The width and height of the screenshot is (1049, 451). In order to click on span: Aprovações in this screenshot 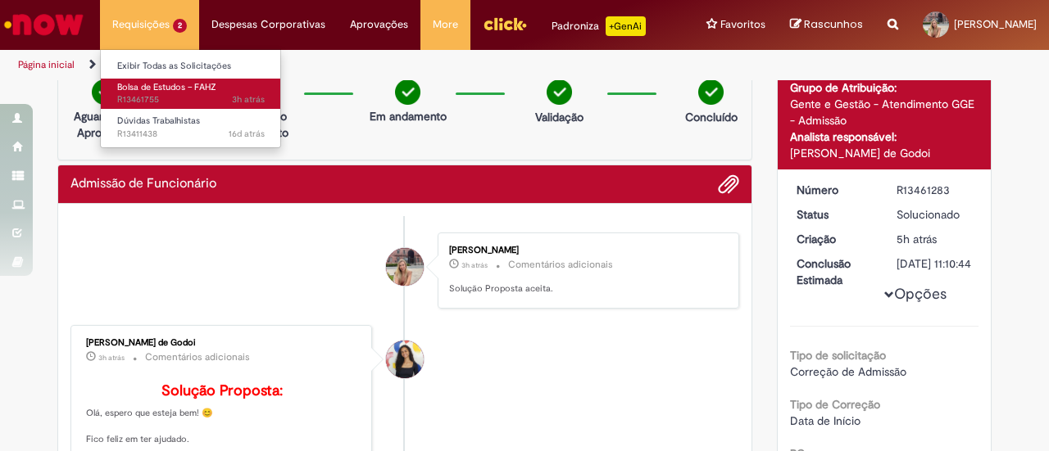, I will do `click(379, 25)`.